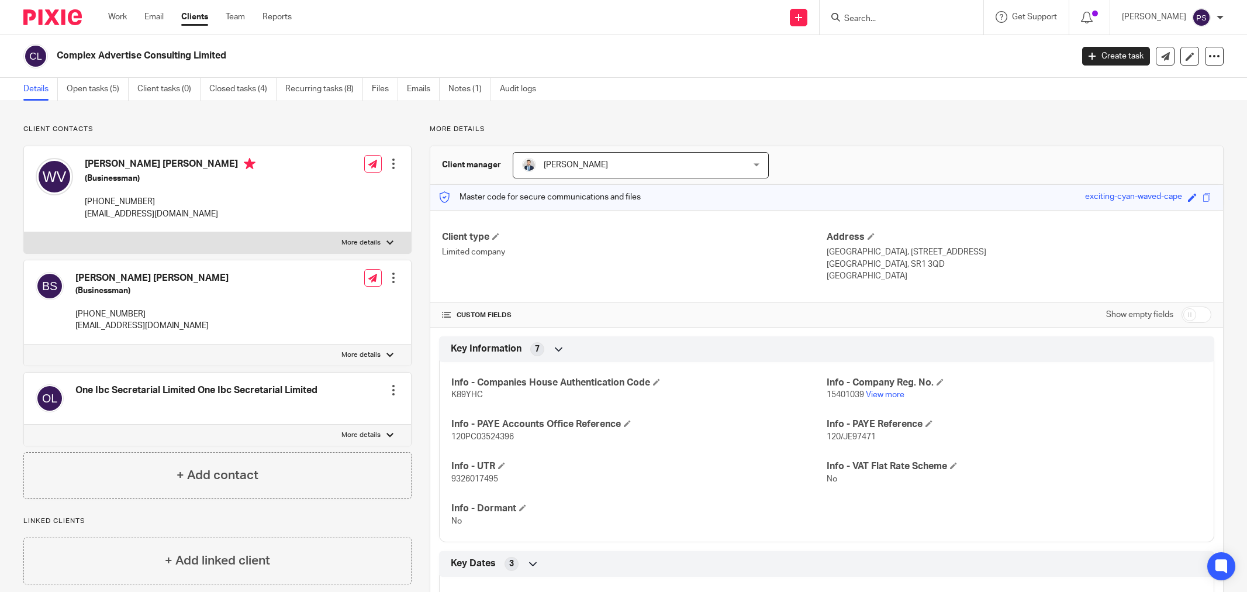 This screenshot has height=592, width=1247. Describe the element at coordinates (218, 521) in the screenshot. I see `p: Linked clients` at that location.